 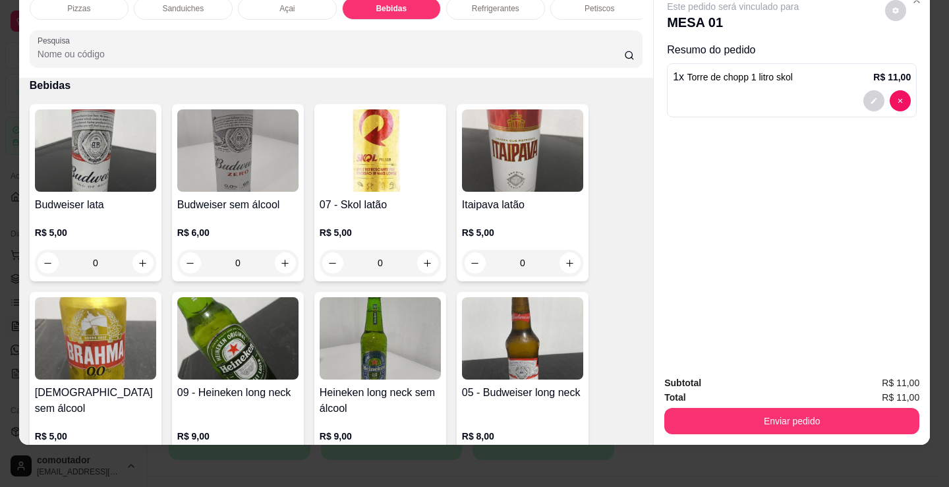 I want to click on h4: Budweiser lata, so click(x=96, y=205).